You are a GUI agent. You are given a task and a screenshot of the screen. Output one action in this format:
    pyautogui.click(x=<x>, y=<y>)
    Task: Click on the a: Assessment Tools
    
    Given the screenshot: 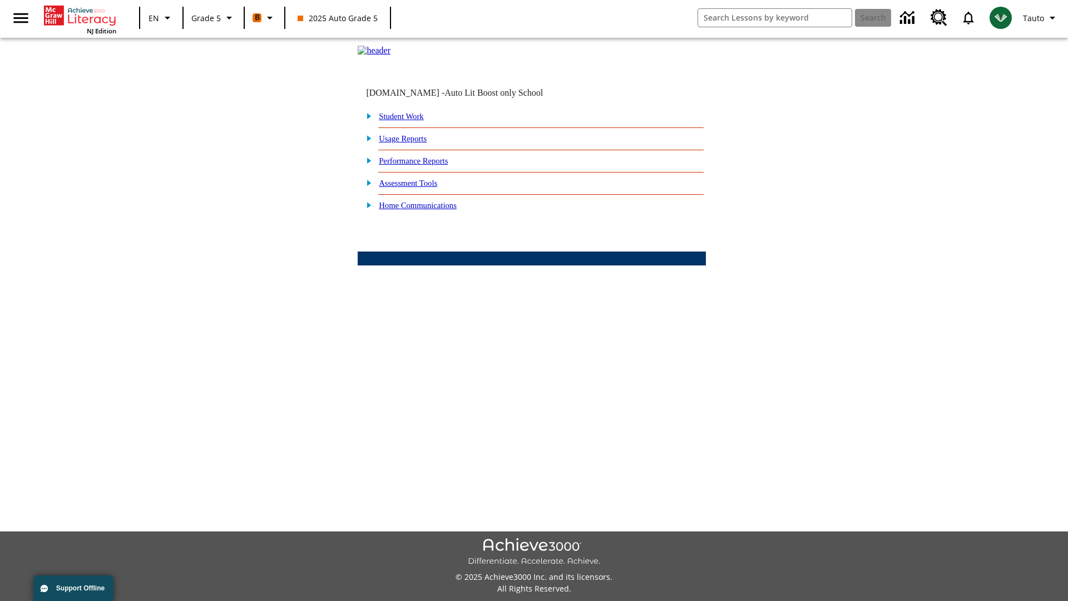 What is the action you would take?
    pyautogui.click(x=408, y=183)
    